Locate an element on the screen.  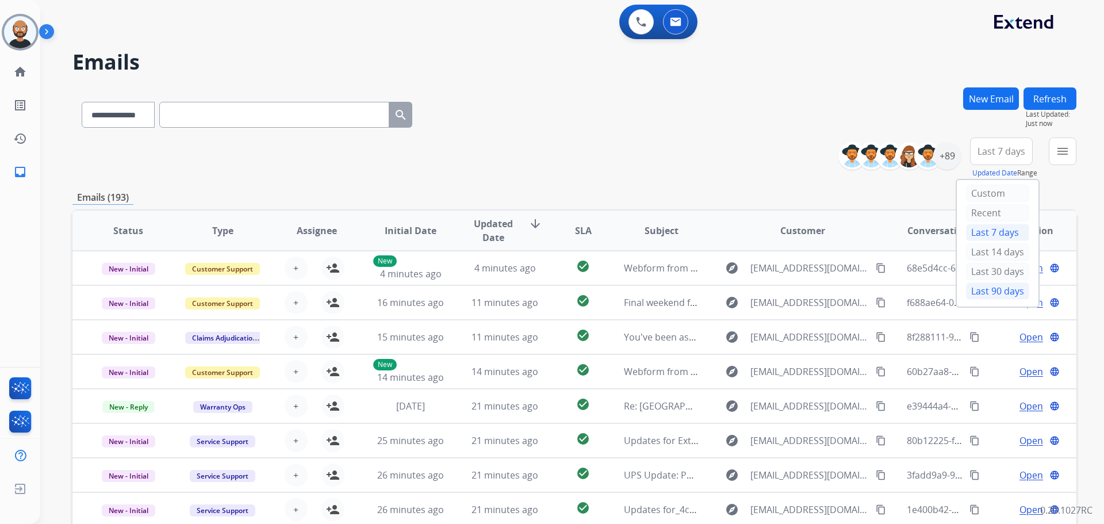
span: 1e400b42-740a-4cd7-ac27-ab75930897bb is located at coordinates (996, 509).